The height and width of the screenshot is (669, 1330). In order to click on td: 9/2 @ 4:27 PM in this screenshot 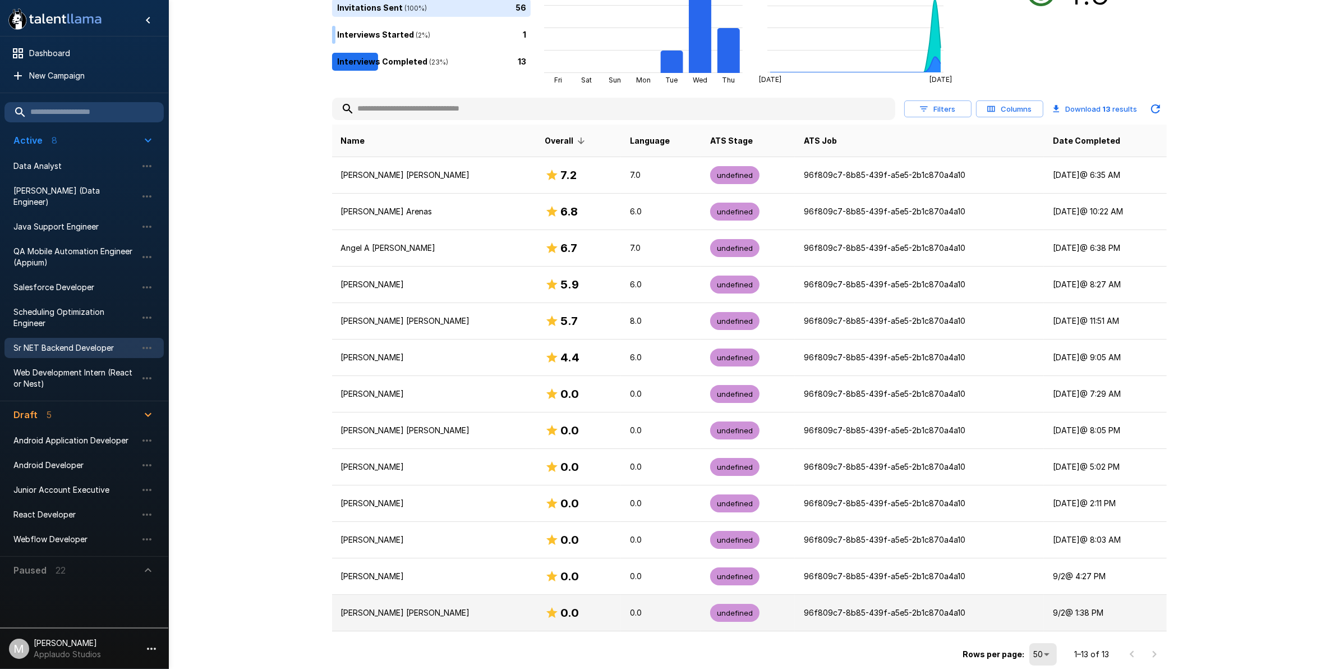, I will do `click(1105, 576)`.